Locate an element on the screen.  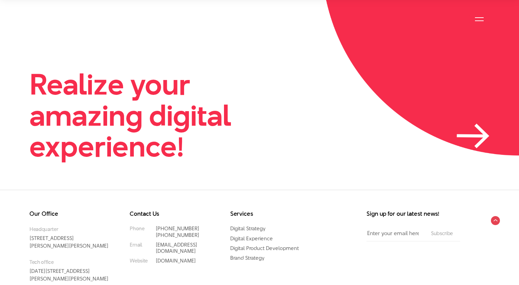
small: Headquarter is located at coordinates (69, 229).